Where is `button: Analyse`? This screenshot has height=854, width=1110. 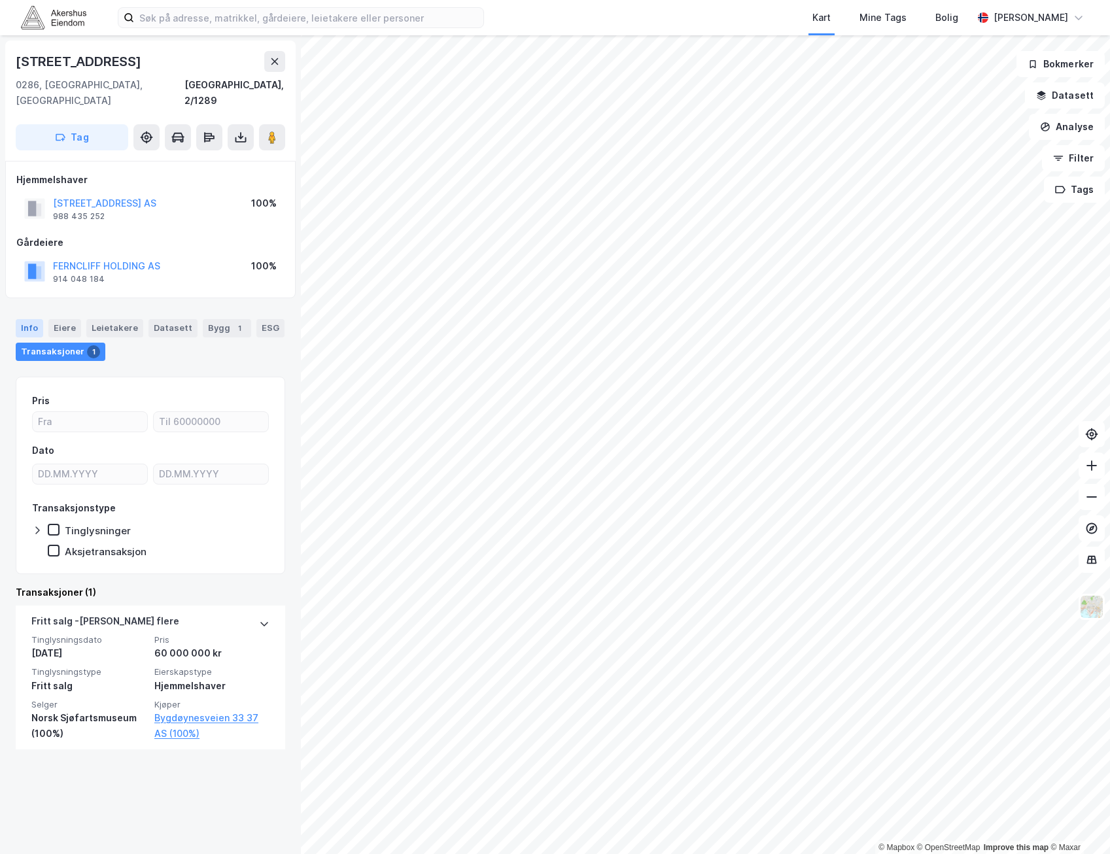
button: Analyse is located at coordinates (1067, 127).